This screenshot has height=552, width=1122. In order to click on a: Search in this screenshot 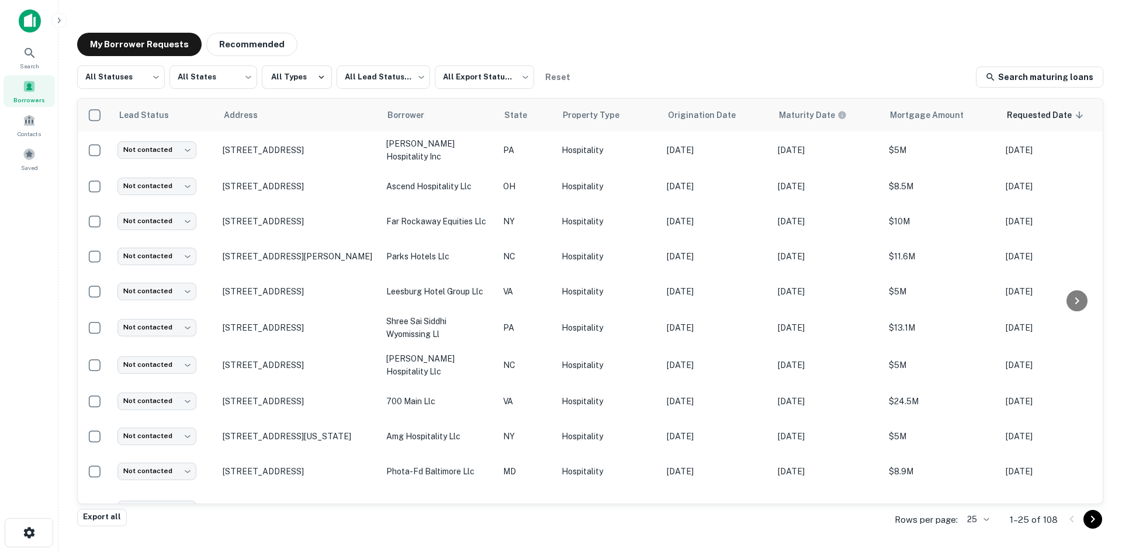, I will do `click(29, 57)`.